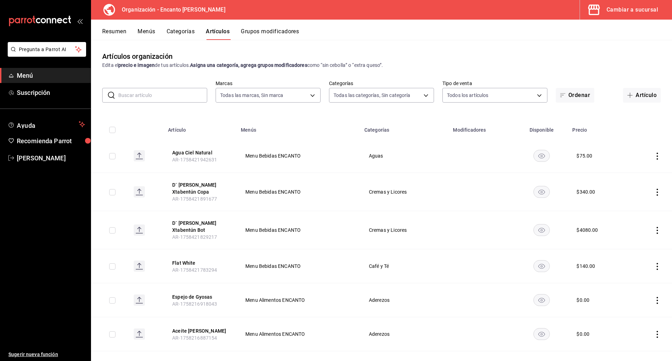 The image size is (672, 361). Describe the element at coordinates (252, 95) in the screenshot. I see `span: Todas las marcas, Sin marca` at that location.